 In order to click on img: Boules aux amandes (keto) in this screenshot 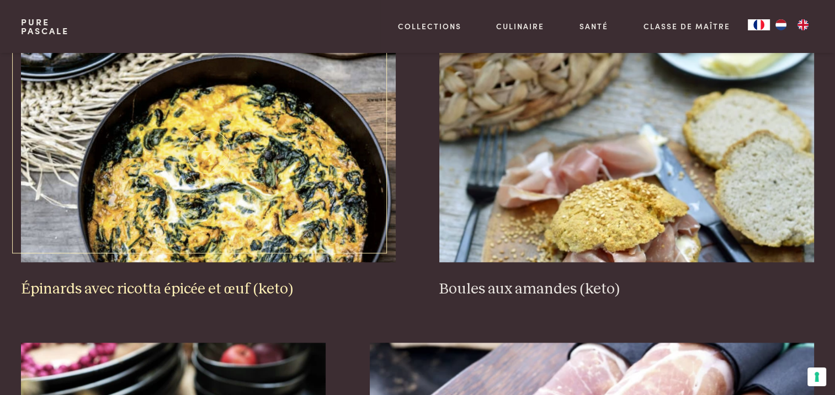, I will do `click(626, 152)`.